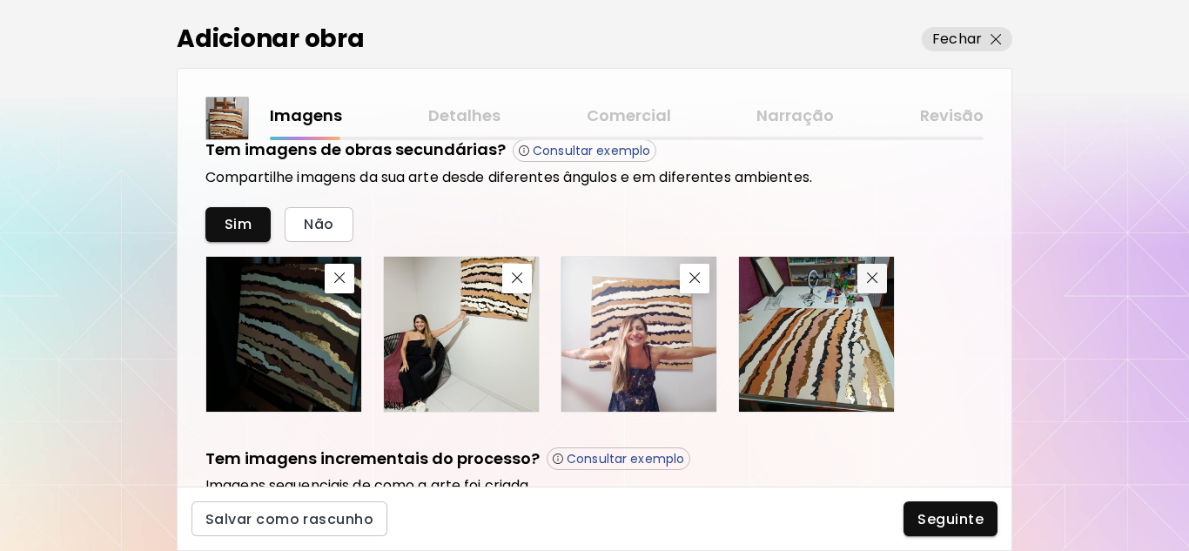  Describe the element at coordinates (319, 225) in the screenshot. I see `button: Não` at that location.